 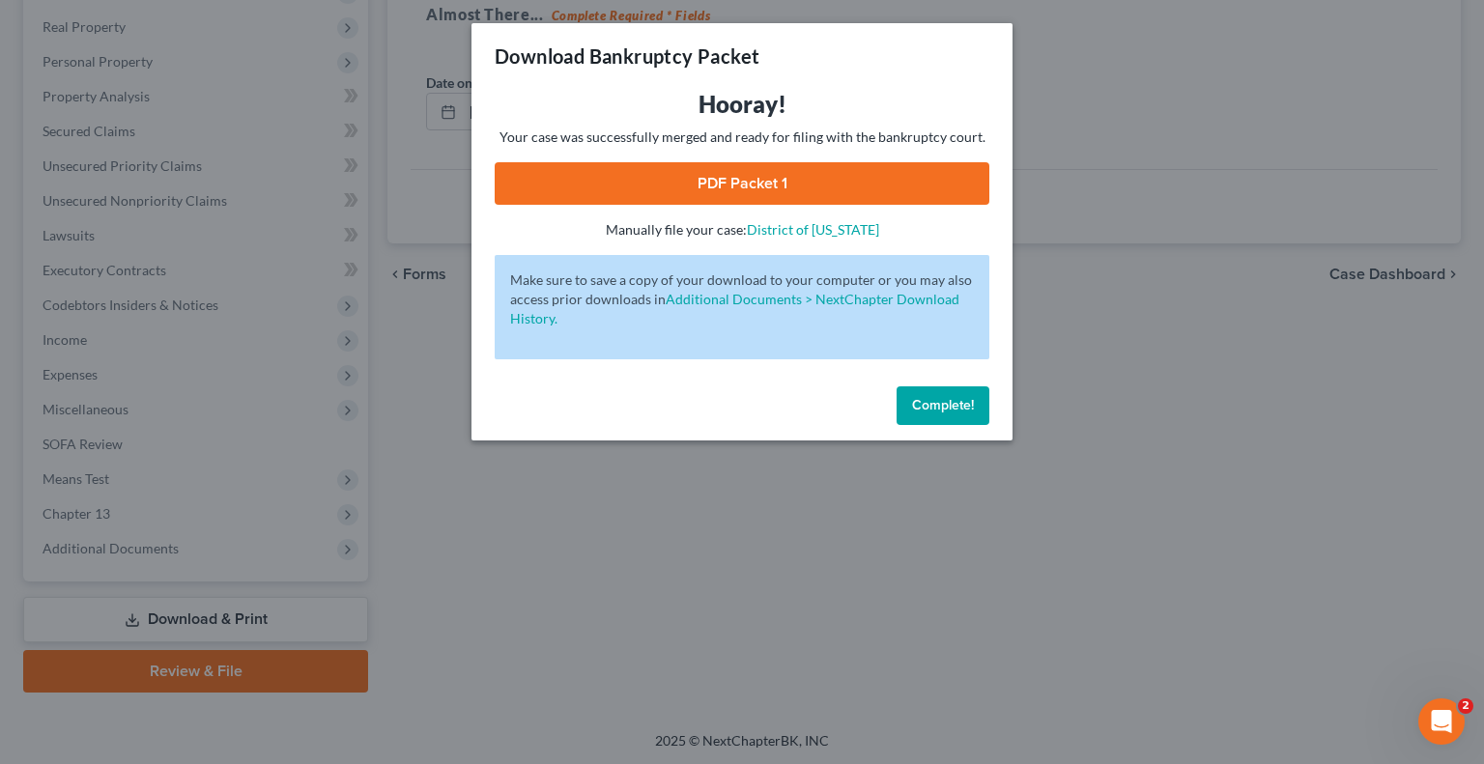 What do you see at coordinates (742, 104) in the screenshot?
I see `h3: Hooray!` at bounding box center [742, 104].